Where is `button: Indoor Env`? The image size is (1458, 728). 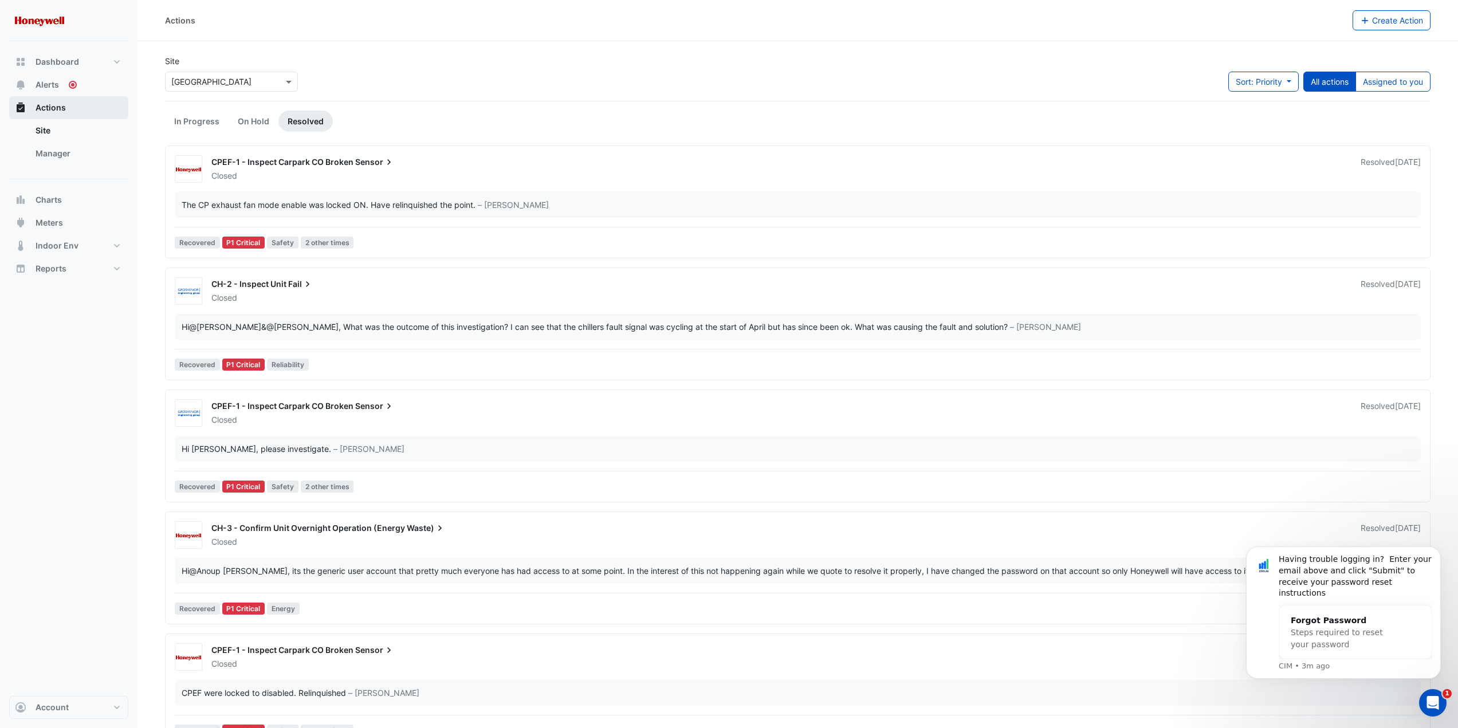 button: Indoor Env is located at coordinates (69, 246).